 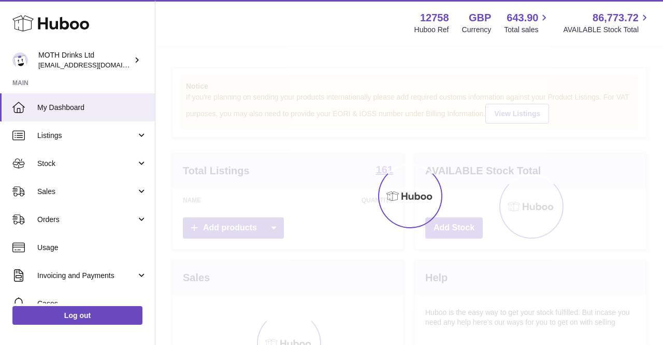 What do you see at coordinates (92, 303) in the screenshot?
I see `span: Cases` at bounding box center [92, 303].